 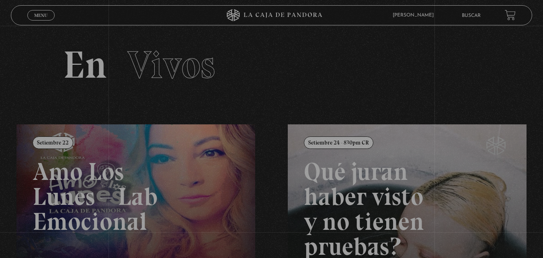 What do you see at coordinates (272, 65) in the screenshot?
I see `h2: En` at bounding box center [272, 65].